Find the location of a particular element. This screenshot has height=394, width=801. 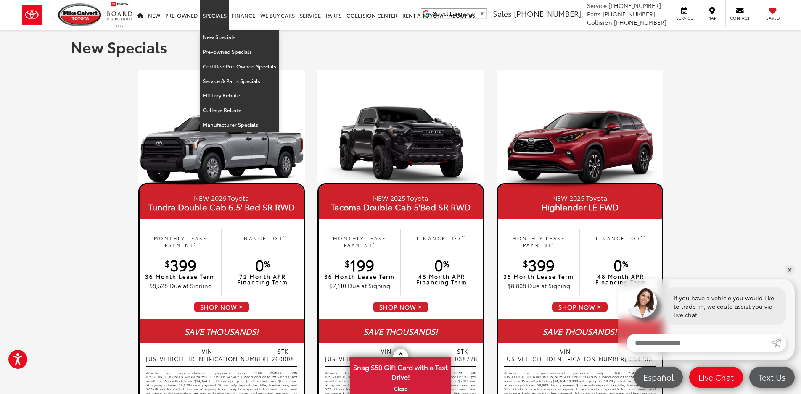

img: 25_Highlander_XLE_Ruby_Red_Pearl_Left is located at coordinates (580, 147).